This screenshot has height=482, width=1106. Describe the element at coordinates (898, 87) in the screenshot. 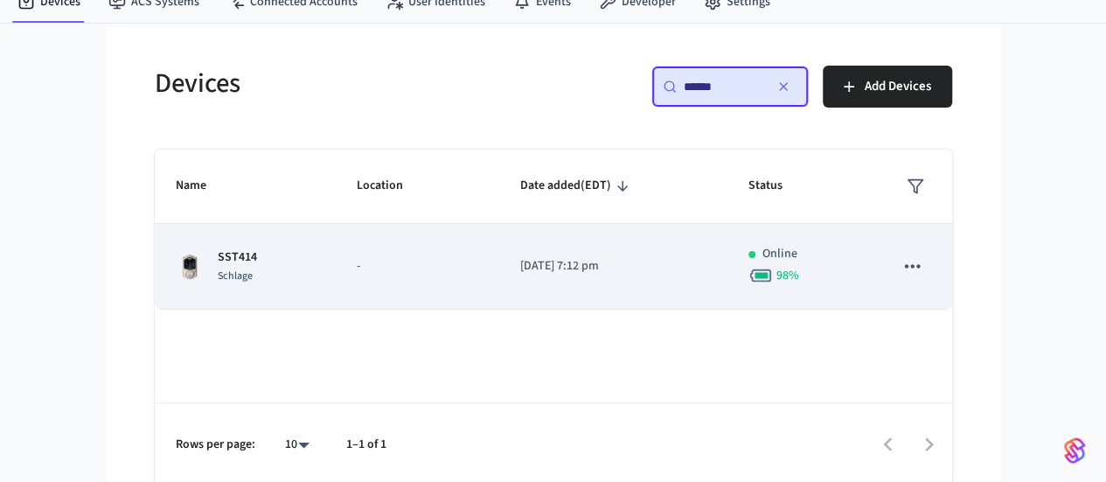

I see `span: Add Devices` at that location.